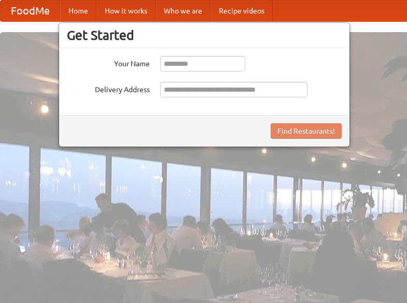  Describe the element at coordinates (108, 62) in the screenshot. I see `label: Your Name` at that location.